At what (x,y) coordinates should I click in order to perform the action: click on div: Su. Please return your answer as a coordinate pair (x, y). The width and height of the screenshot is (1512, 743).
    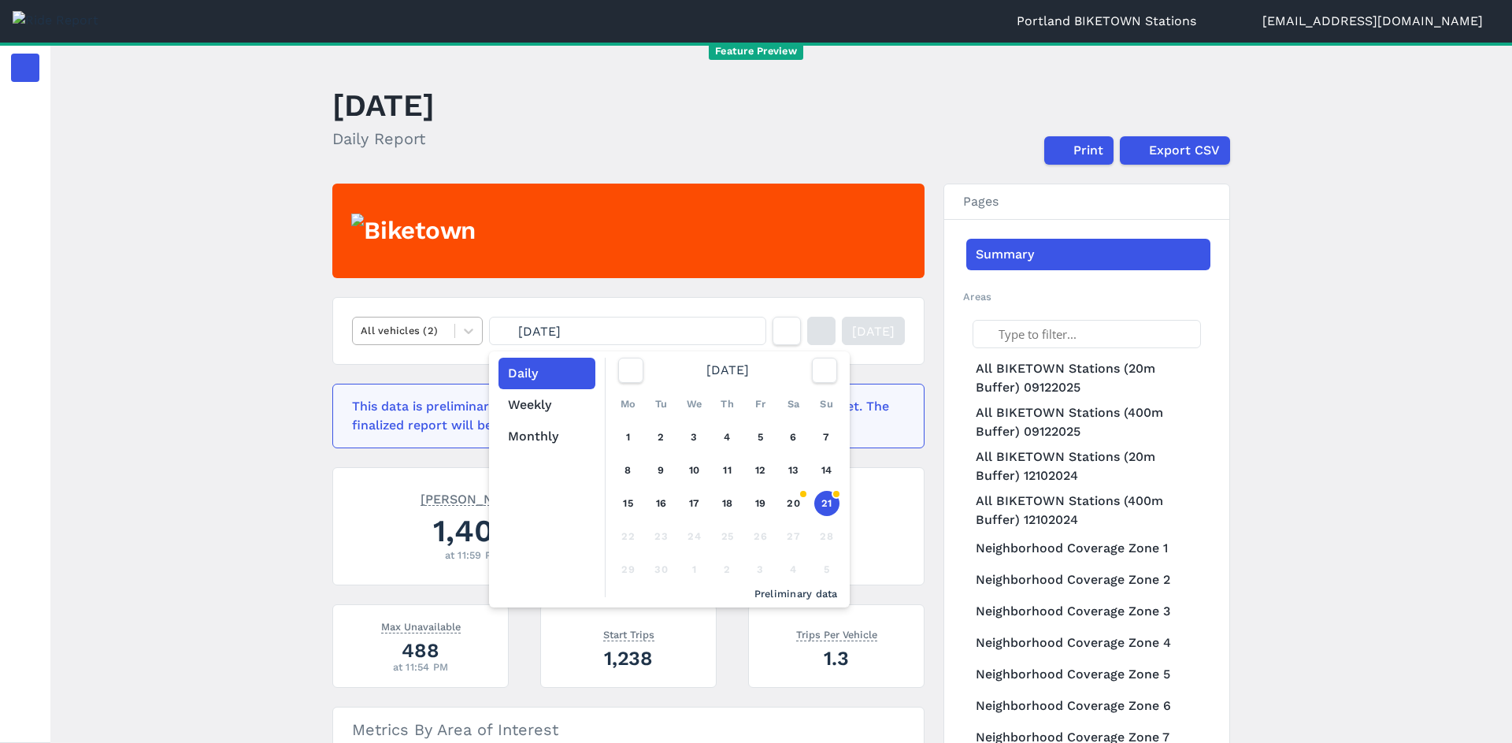
    Looking at the image, I should click on (827, 404).